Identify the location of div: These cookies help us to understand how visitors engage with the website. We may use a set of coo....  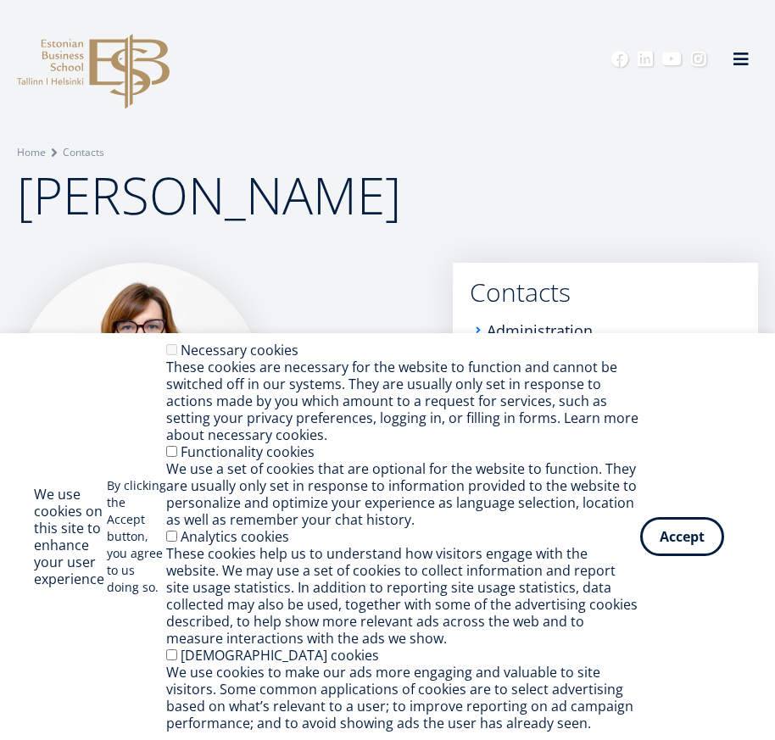
(403, 596).